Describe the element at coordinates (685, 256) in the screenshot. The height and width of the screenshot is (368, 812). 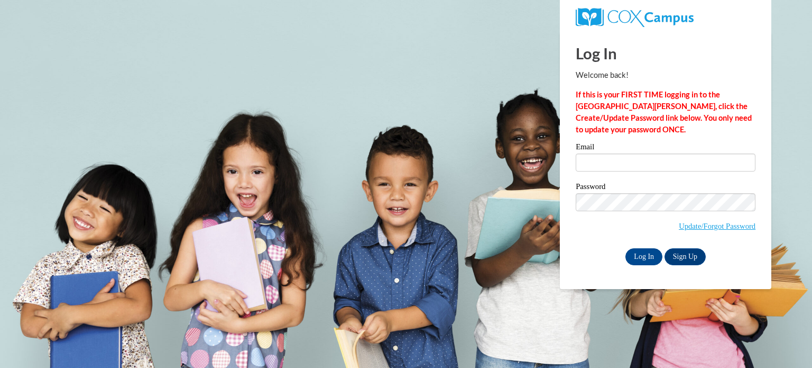
I see `a: Sign Up` at that location.